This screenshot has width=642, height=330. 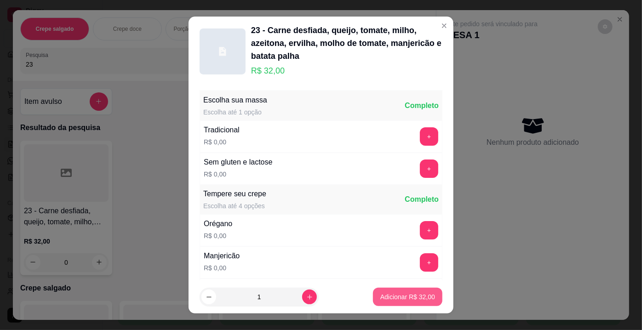 What do you see at coordinates (209, 297) in the screenshot?
I see `button: decrease-product-quantity` at bounding box center [209, 297].